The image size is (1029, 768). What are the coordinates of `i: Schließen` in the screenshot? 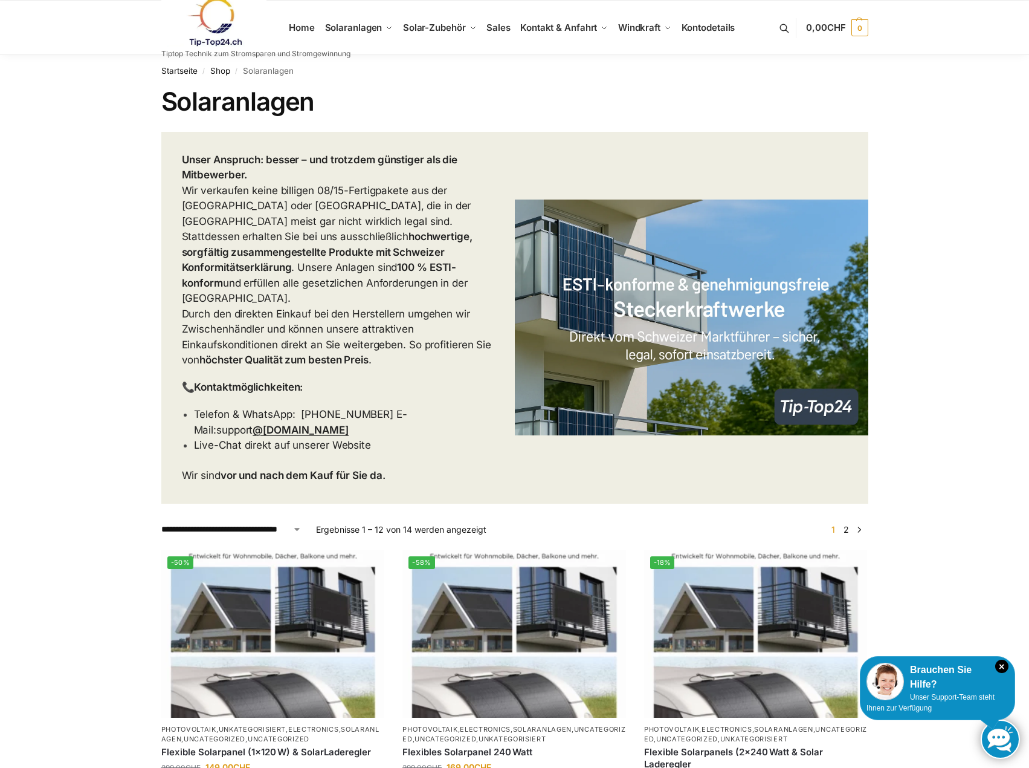 It's located at (1002, 666).